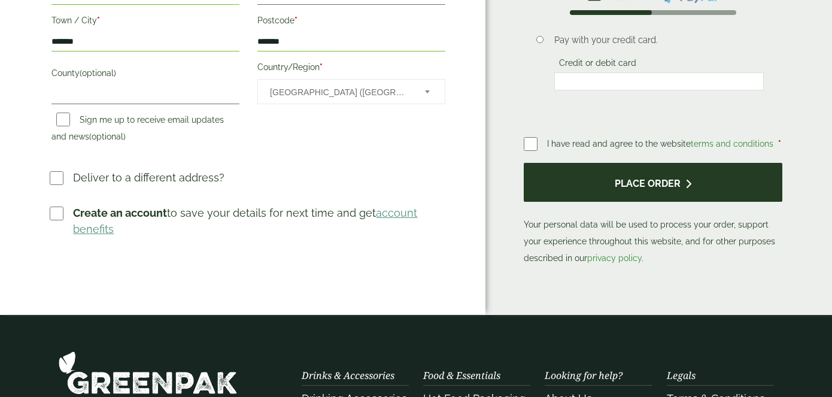 This screenshot has width=832, height=397. I want to click on p: Deliver to a different address?, so click(148, 177).